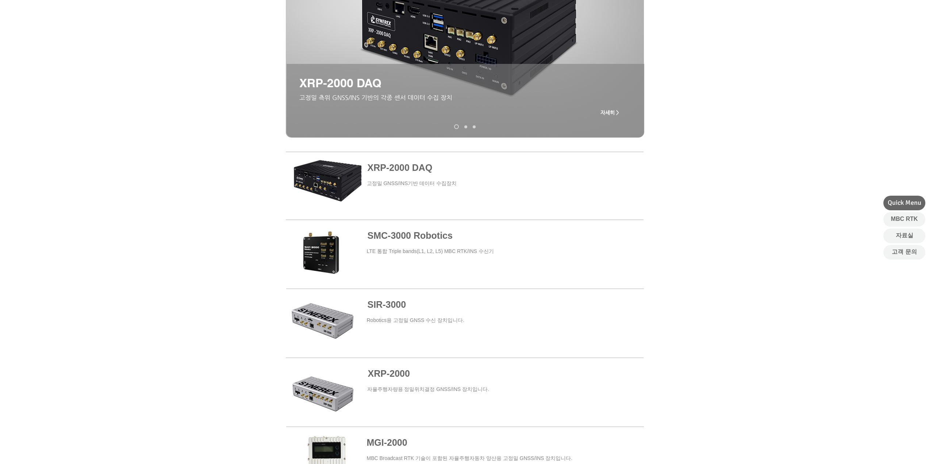 The image size is (929, 464). What do you see at coordinates (416, 320) in the screenshot?
I see `span: Robotics용 고정밀 GNSS 수신 장치입니다.` at bounding box center [416, 320].